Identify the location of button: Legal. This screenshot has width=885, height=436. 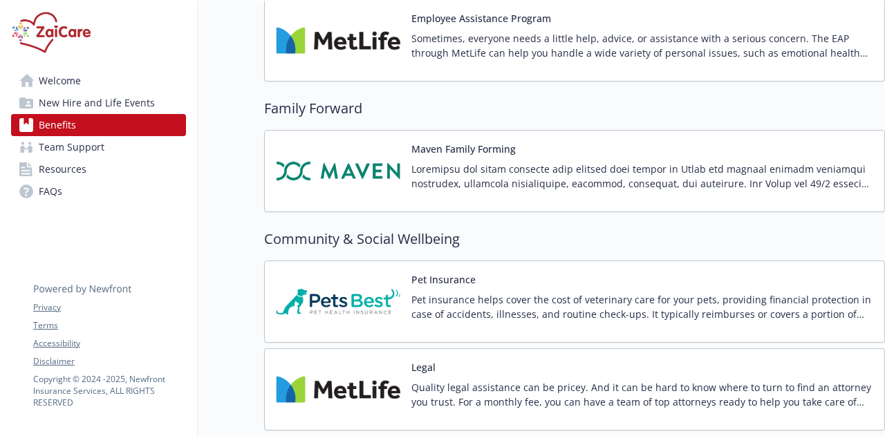
(423, 367).